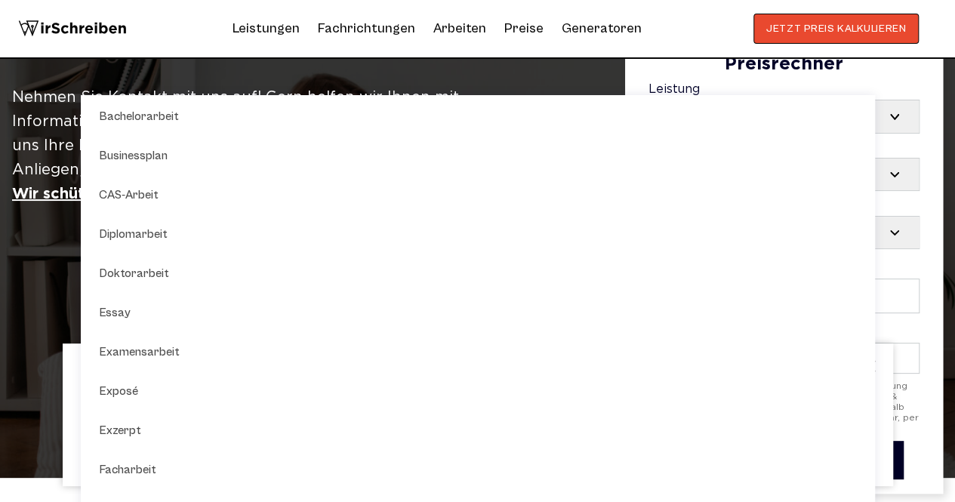 This screenshot has width=955, height=502. I want to click on label: Leistung, so click(783, 108).